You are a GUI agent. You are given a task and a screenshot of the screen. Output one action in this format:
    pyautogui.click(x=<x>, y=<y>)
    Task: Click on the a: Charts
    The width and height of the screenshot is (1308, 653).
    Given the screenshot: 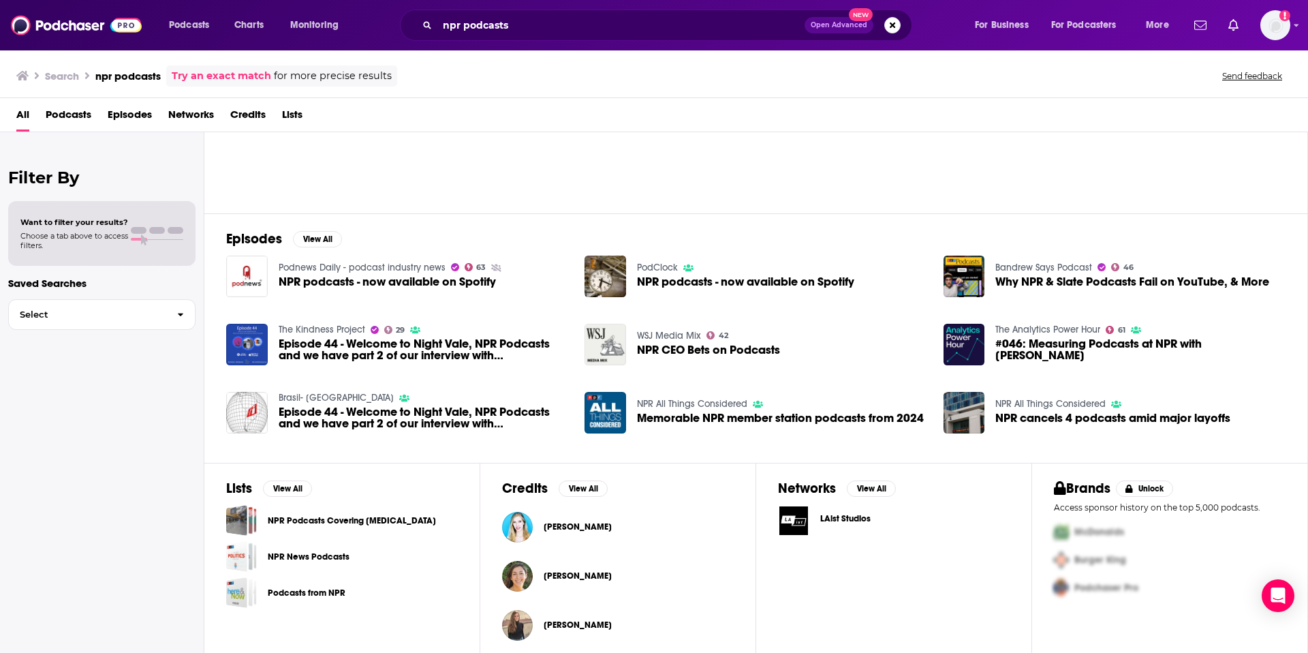 What is the action you would take?
    pyautogui.click(x=249, y=25)
    